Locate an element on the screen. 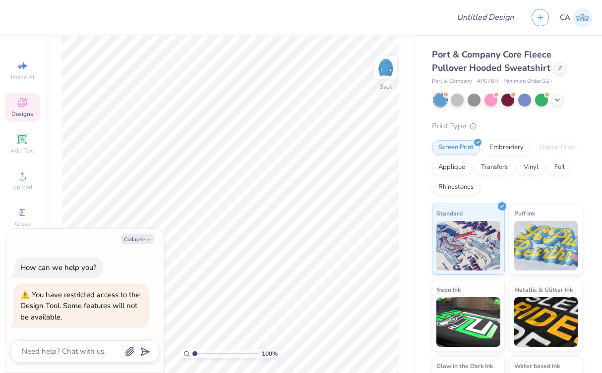  button: Collapse is located at coordinates (137, 239).